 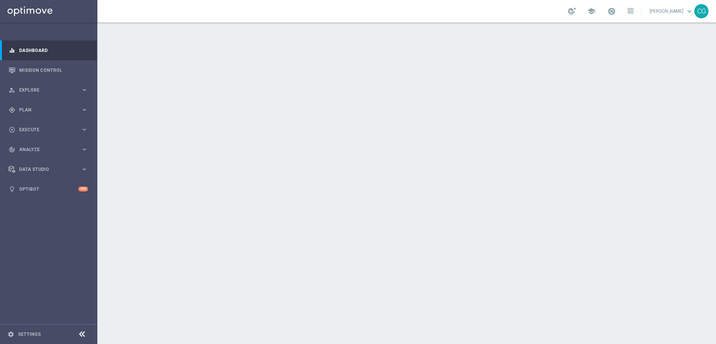 What do you see at coordinates (48, 51) in the screenshot?
I see `div: equalizer Dashboard` at bounding box center [48, 51].